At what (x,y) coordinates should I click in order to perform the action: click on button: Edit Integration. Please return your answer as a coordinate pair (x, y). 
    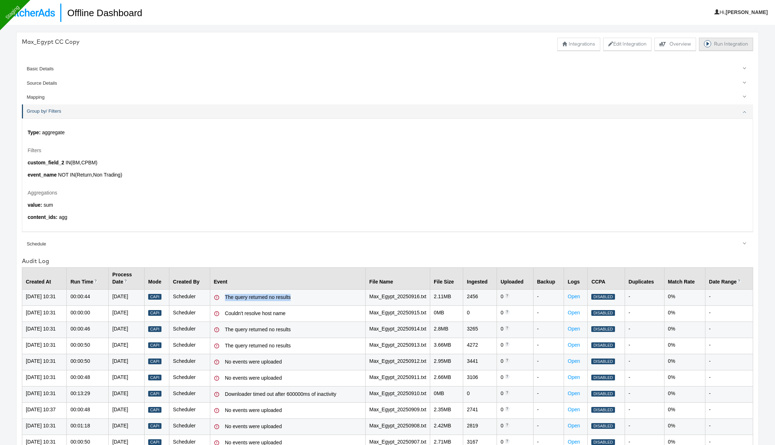
    Looking at the image, I should click on (627, 44).